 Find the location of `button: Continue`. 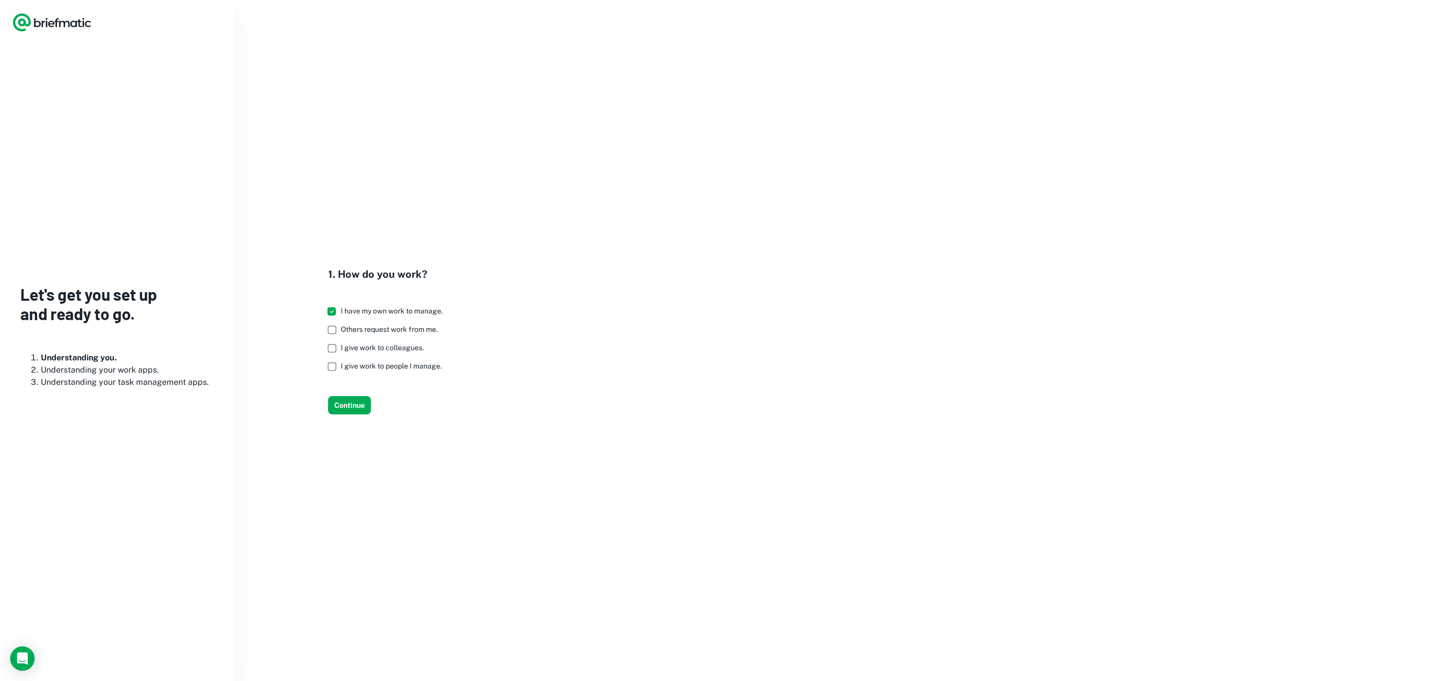

button: Continue is located at coordinates (350, 405).